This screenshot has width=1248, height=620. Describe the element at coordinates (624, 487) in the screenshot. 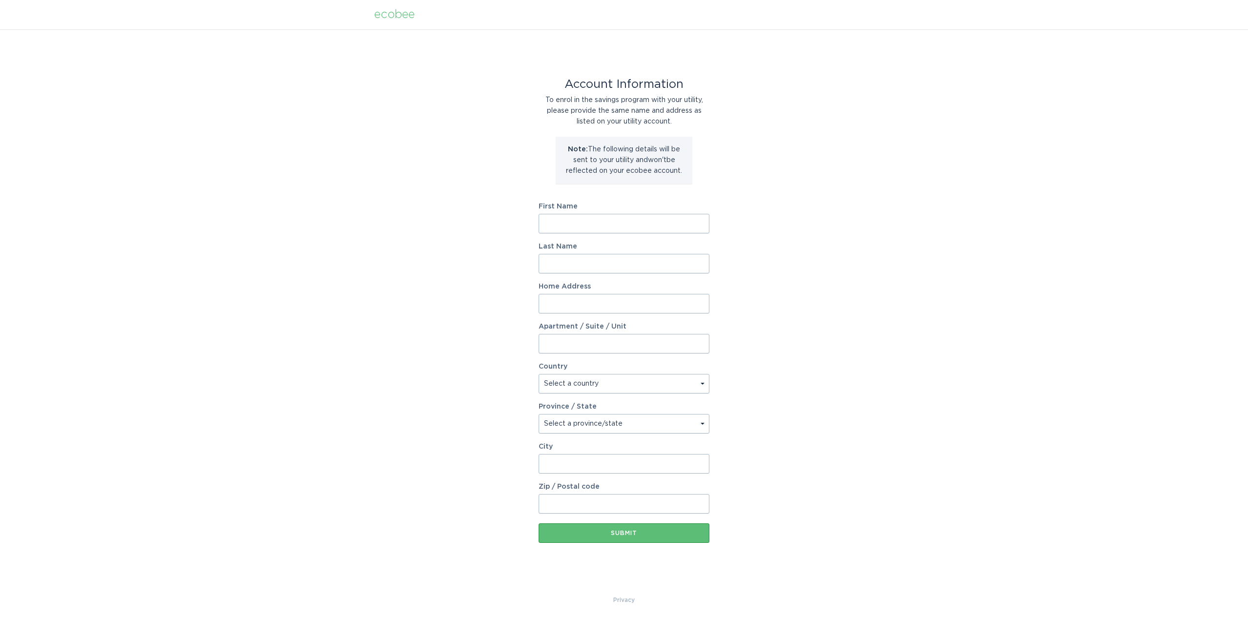

I see `label: Zip / Postal code` at that location.